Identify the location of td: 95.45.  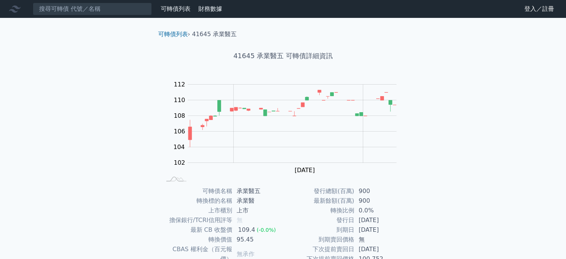
(257, 239).